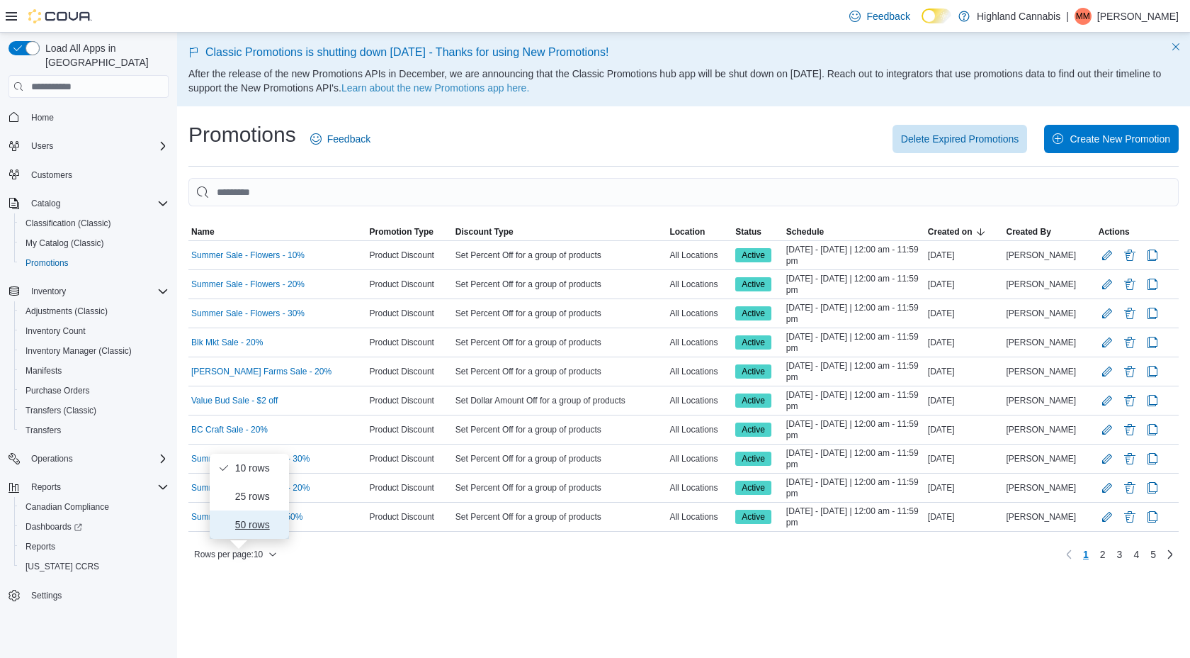 The width and height of the screenshot is (1190, 658). What do you see at coordinates (46, 595) in the screenshot?
I see `a: Settings` at bounding box center [46, 595].